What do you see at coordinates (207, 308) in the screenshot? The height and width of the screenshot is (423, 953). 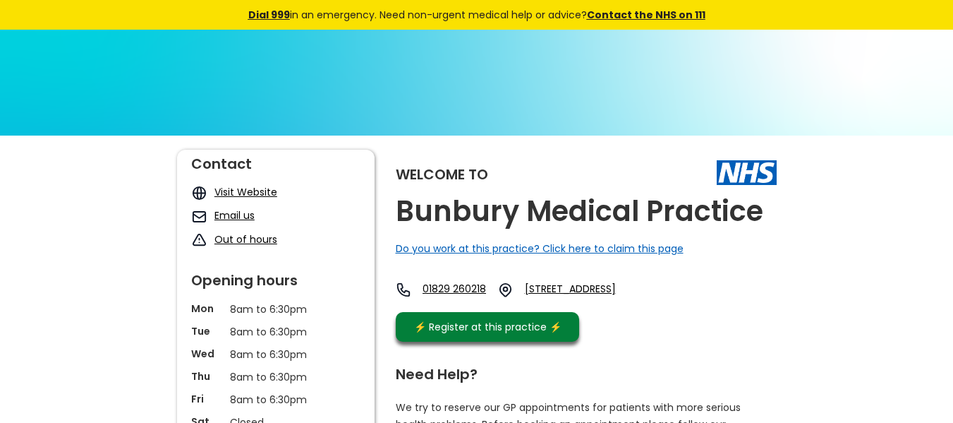 I see `p: Mon` at bounding box center [207, 308].